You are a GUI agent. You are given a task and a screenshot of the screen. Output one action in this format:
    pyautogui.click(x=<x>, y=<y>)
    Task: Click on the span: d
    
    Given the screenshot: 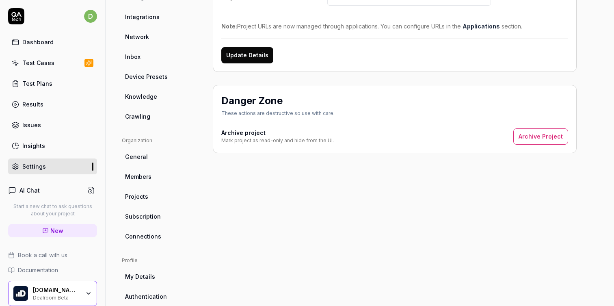 What is the action you would take?
    pyautogui.click(x=90, y=16)
    